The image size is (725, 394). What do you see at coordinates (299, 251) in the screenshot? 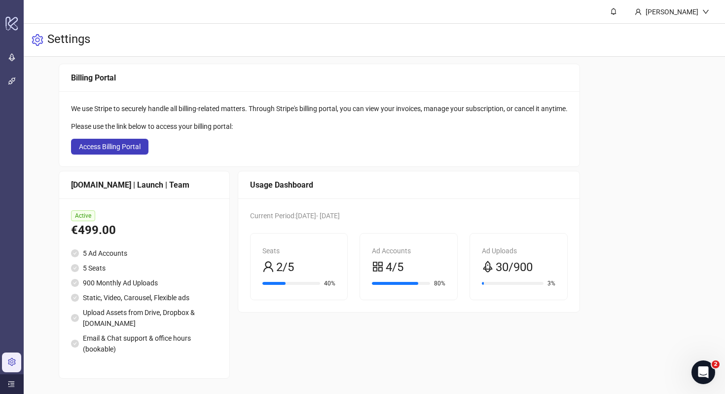
I see `div: Seats` at bounding box center [299, 251].